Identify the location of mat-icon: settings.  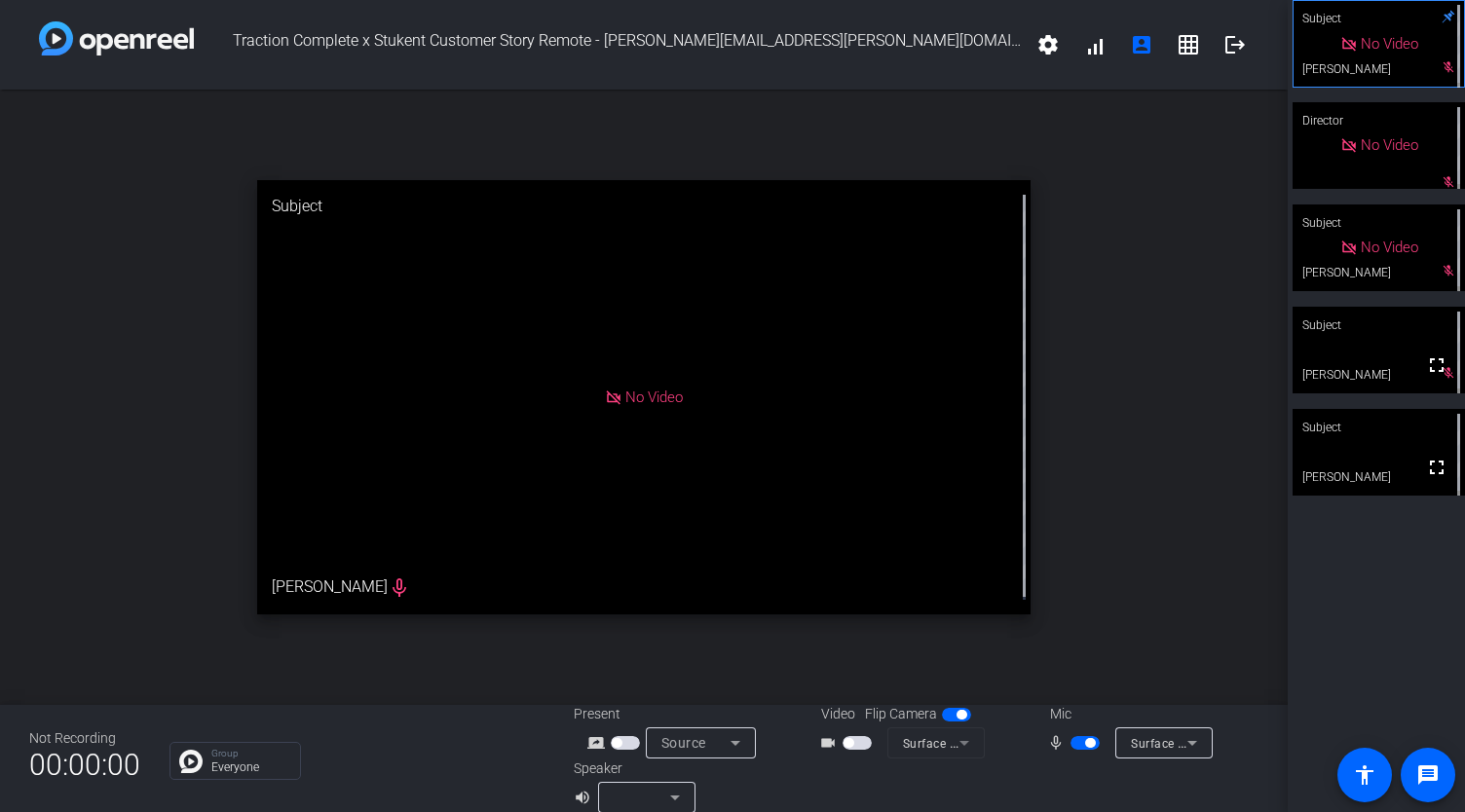
(1048, 45).